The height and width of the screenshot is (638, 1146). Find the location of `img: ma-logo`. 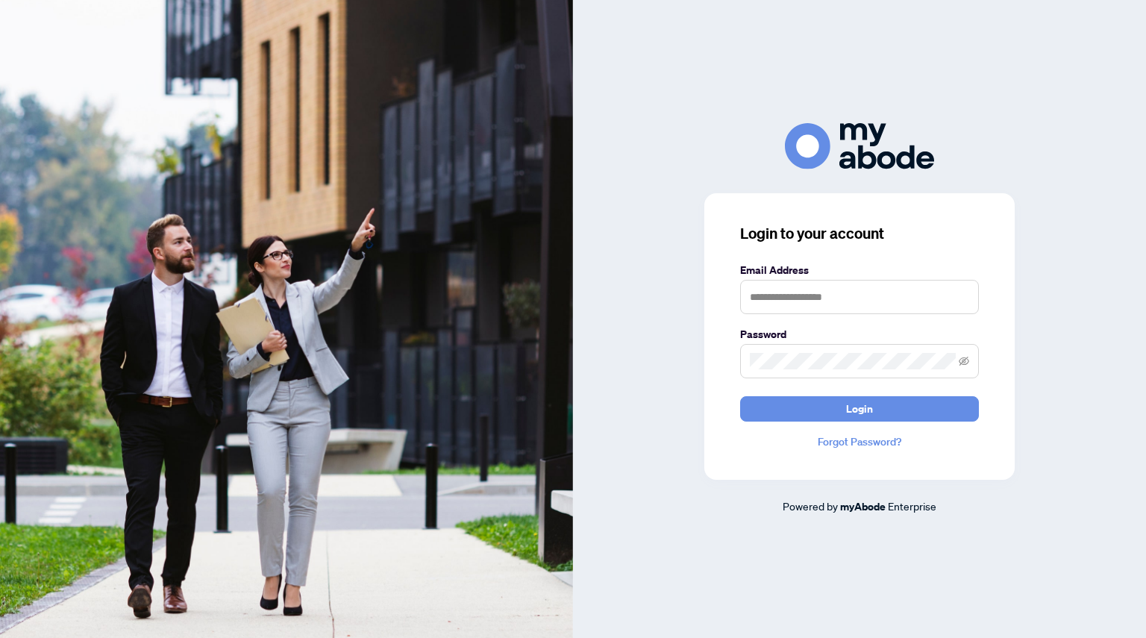

img: ma-logo is located at coordinates (860, 146).